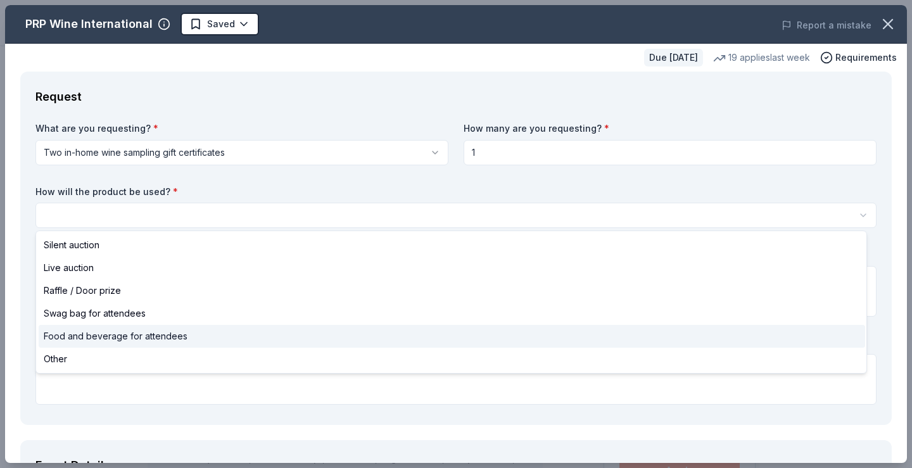 Image resolution: width=912 pixels, height=468 pixels. What do you see at coordinates (72, 245) in the screenshot?
I see `span: Silent auction` at bounding box center [72, 245].